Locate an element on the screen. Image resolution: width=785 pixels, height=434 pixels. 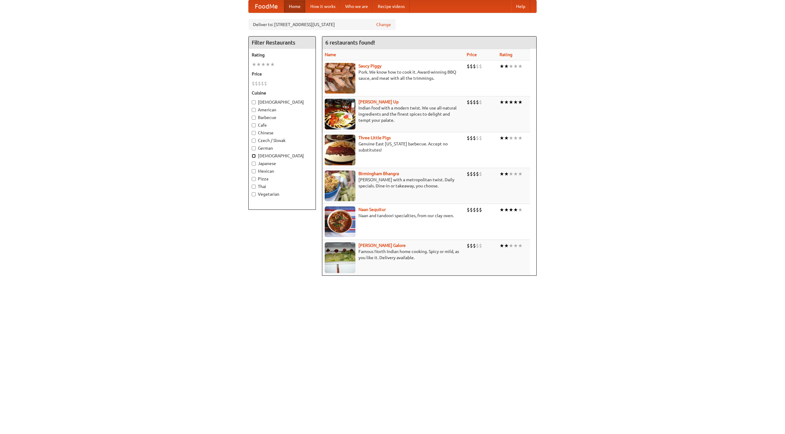
input: Chinese is located at coordinates (254, 133).